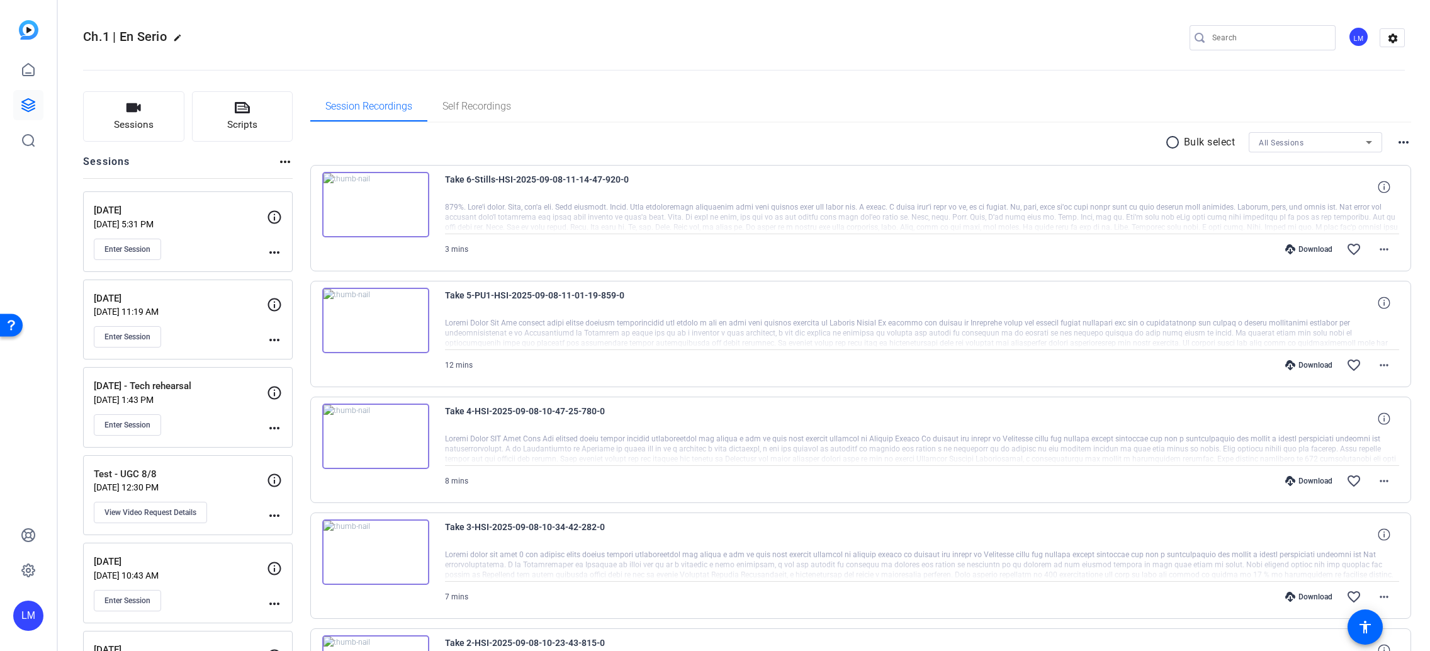 This screenshot has height=651, width=1430. What do you see at coordinates (1366, 627) in the screenshot?
I see `mat-icon: accessibility` at bounding box center [1366, 627].